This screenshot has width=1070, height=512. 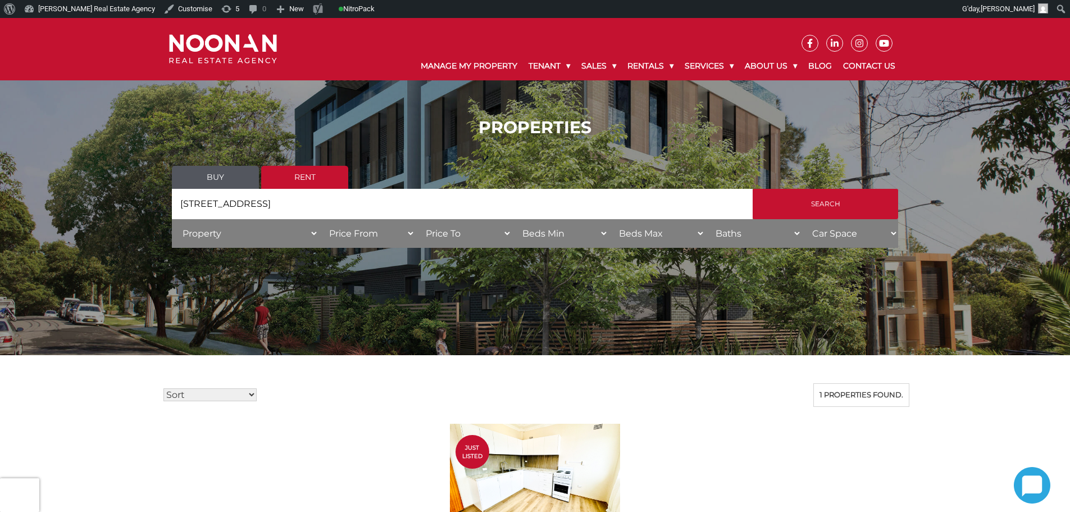 What do you see at coordinates (599, 66) in the screenshot?
I see `a: Sales` at bounding box center [599, 66].